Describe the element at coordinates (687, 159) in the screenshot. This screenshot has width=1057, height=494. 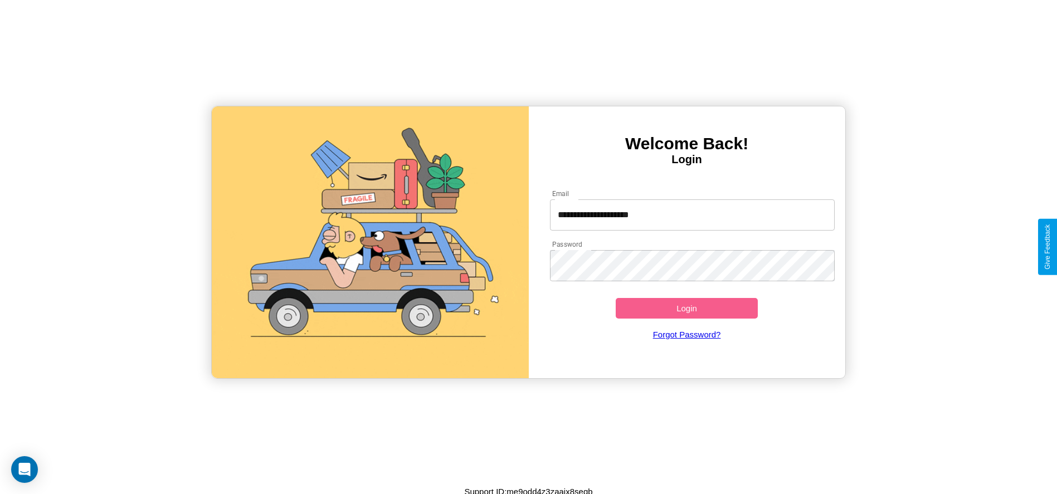
I see `h4: Login` at that location.